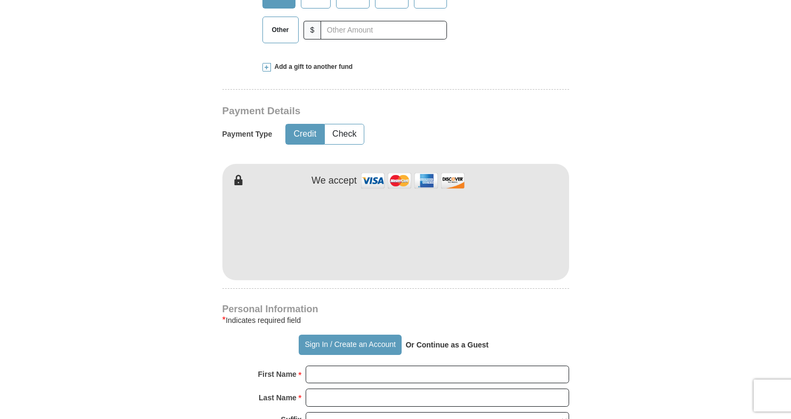  Describe the element at coordinates (413, 180) in the screenshot. I see `img: credit cards accepted` at that location.